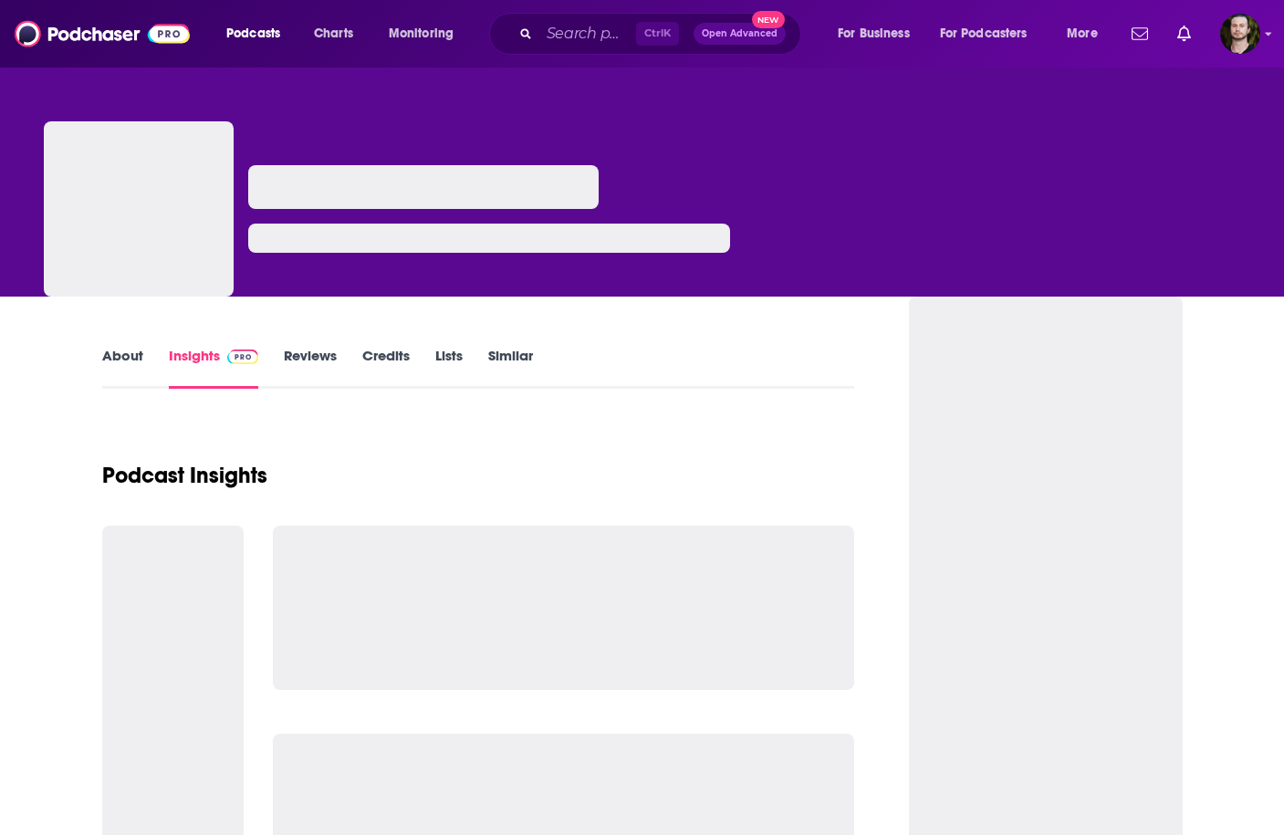 The width and height of the screenshot is (1284, 835). What do you see at coordinates (1082, 34) in the screenshot?
I see `span: More` at bounding box center [1082, 34].